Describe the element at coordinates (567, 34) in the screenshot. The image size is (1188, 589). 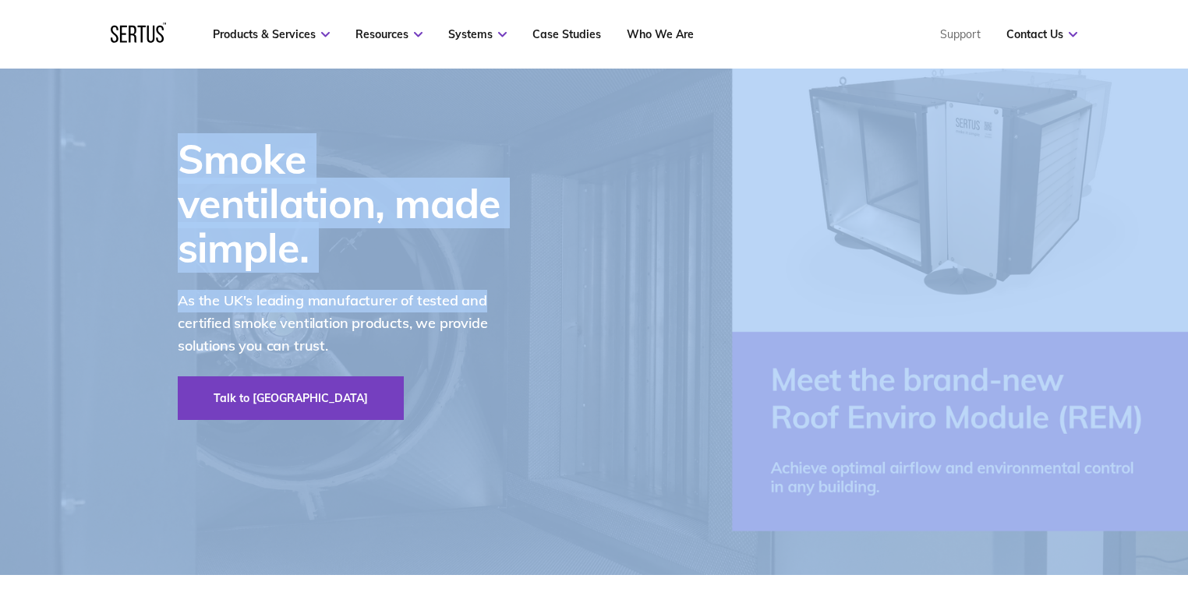
I see `a: Case Studies` at that location.